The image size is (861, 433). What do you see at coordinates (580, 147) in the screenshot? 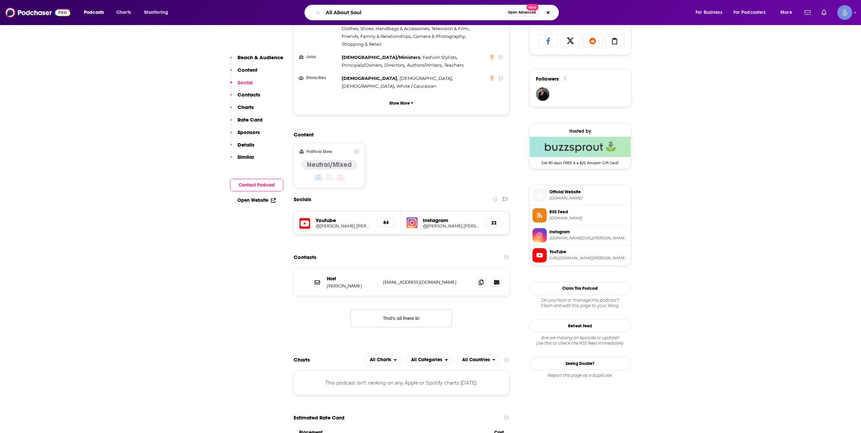
I see `img: Buzzsprout Deal: Get 90 days FREE & a $20 Amazon Gift Card!` at bounding box center [580, 147].